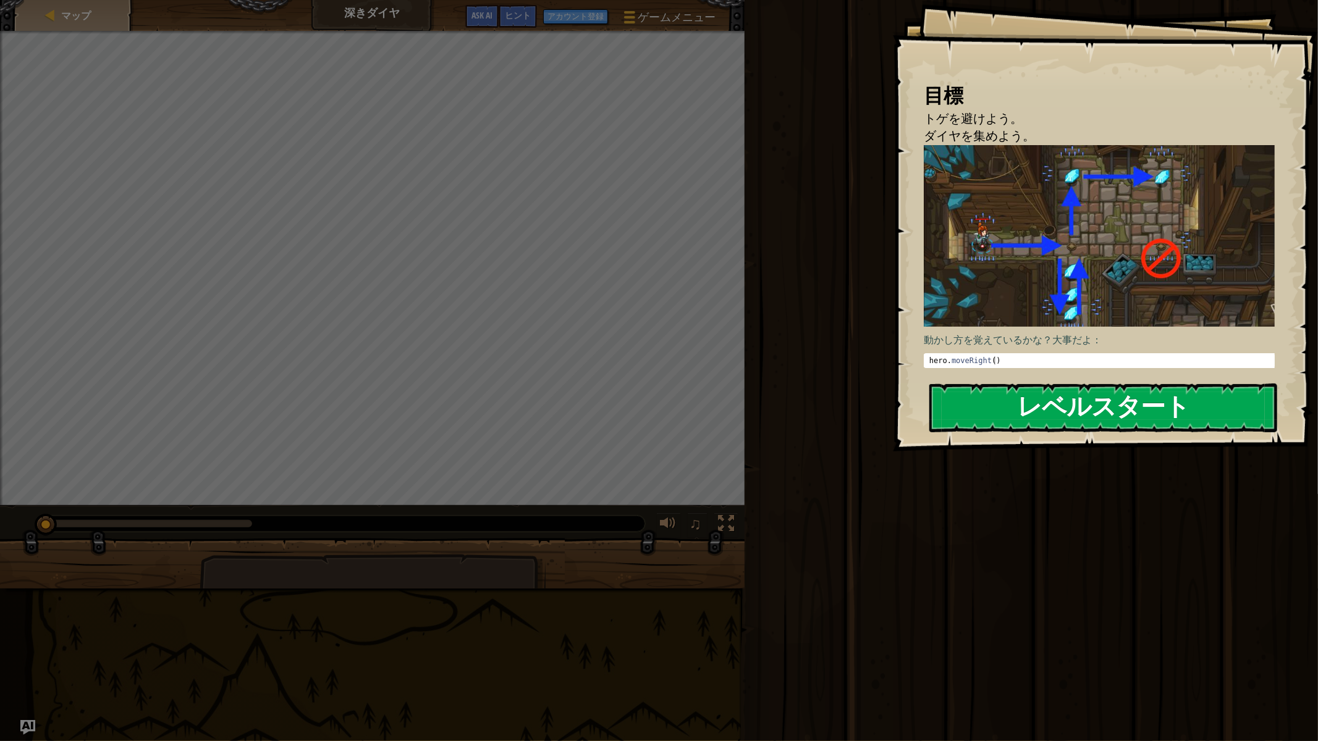 This screenshot has height=741, width=1318. What do you see at coordinates (979, 135) in the screenshot?
I see `span: ダイヤを集めよう。` at bounding box center [979, 135].